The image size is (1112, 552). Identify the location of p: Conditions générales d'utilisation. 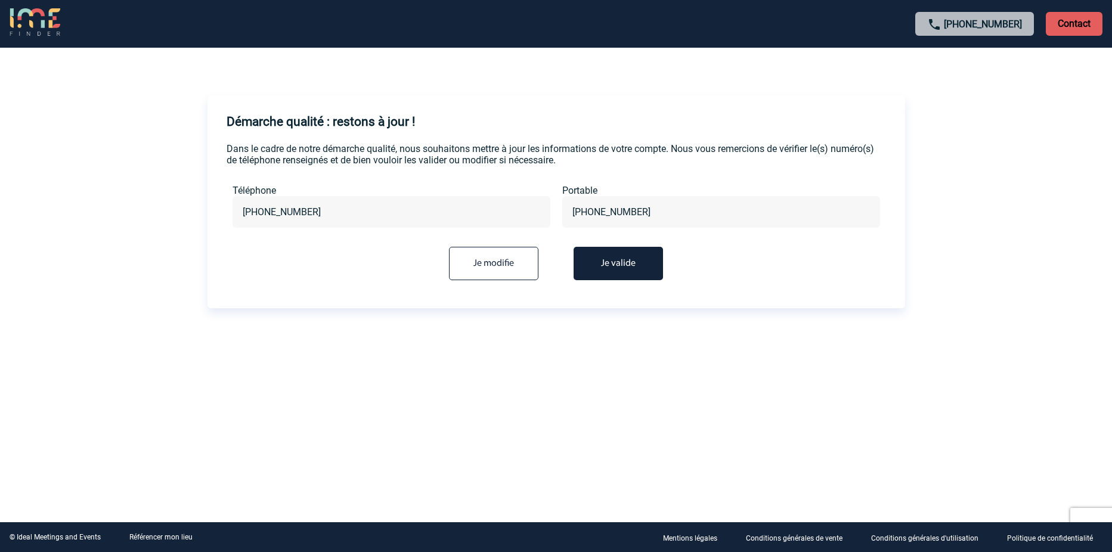
(925, 538).